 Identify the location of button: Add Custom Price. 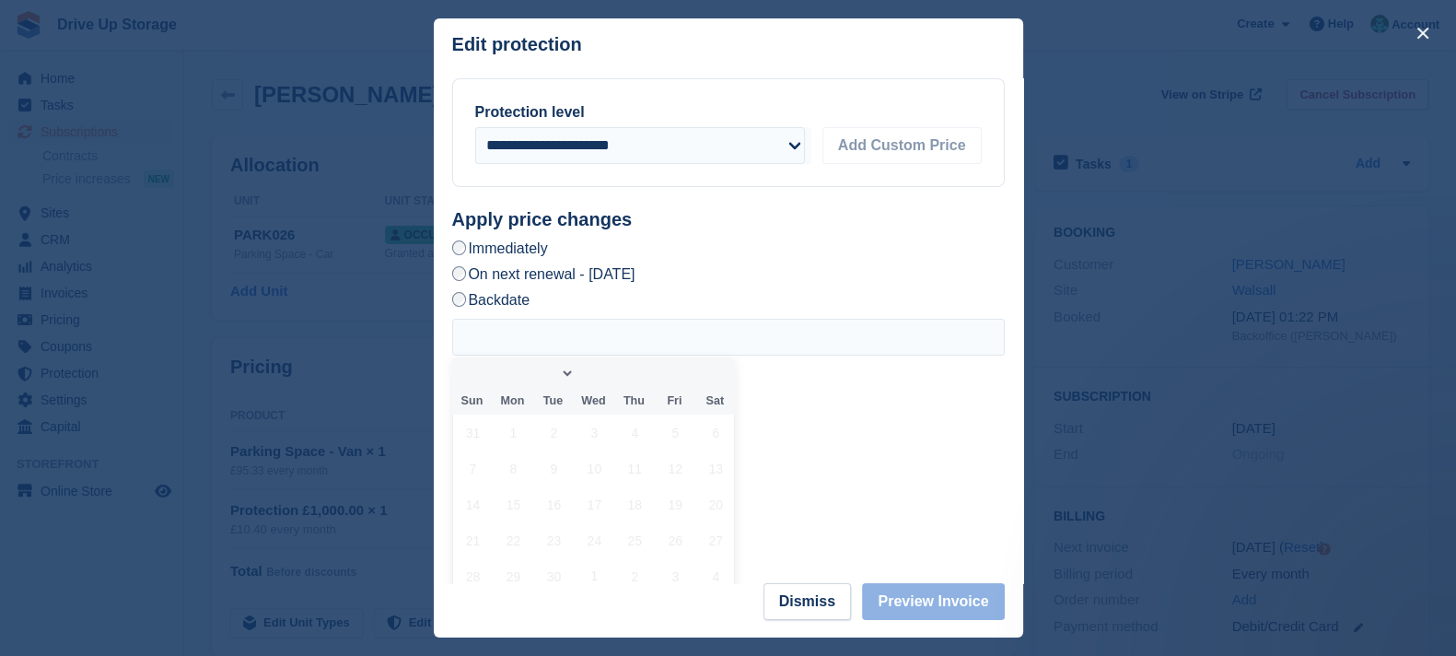
(901, 145).